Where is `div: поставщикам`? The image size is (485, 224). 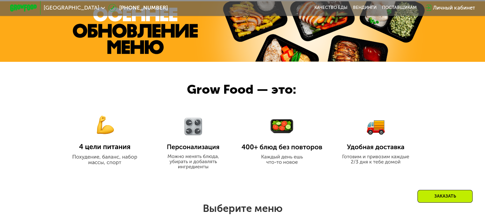 div: поставщикам is located at coordinates (399, 8).